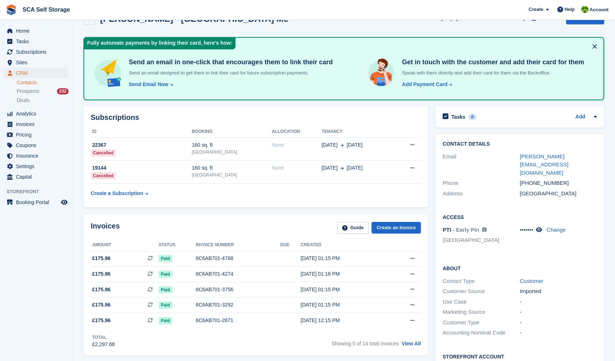 The image size is (615, 361). I want to click on div: Create a Subscription, so click(117, 193).